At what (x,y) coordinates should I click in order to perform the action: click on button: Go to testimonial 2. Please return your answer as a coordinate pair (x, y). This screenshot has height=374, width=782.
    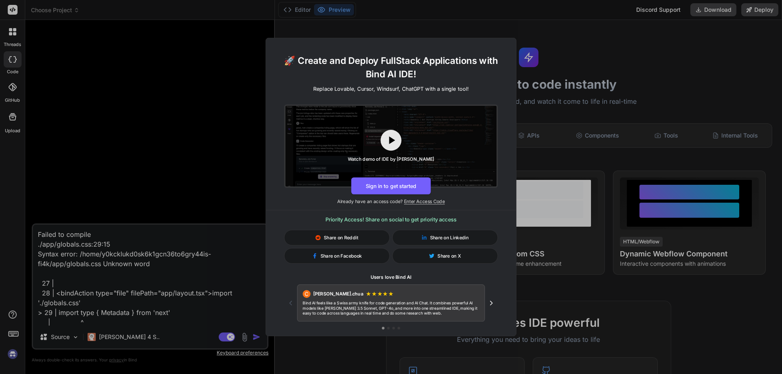
    Looking at the image, I should click on (388, 328).